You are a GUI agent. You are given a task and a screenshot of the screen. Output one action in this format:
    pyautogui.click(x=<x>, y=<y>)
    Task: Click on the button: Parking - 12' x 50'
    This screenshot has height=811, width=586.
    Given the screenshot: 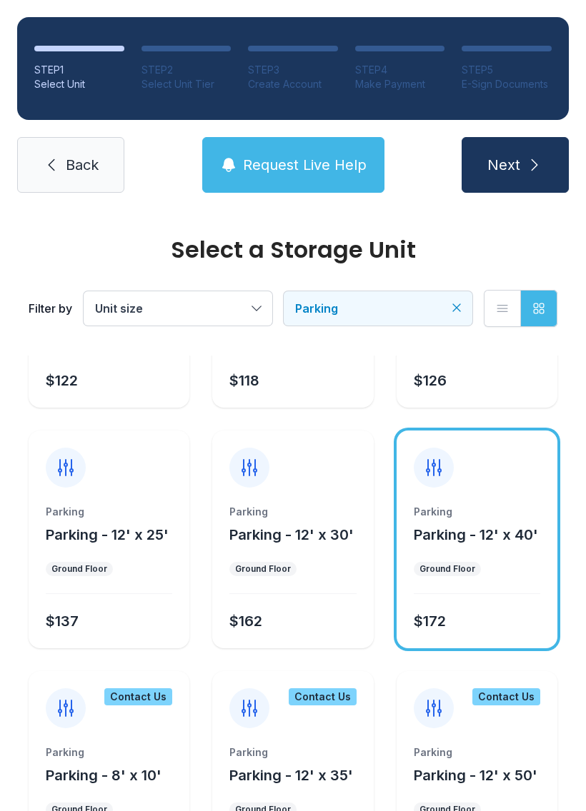 What is the action you would take?
    pyautogui.click(x=475, y=776)
    